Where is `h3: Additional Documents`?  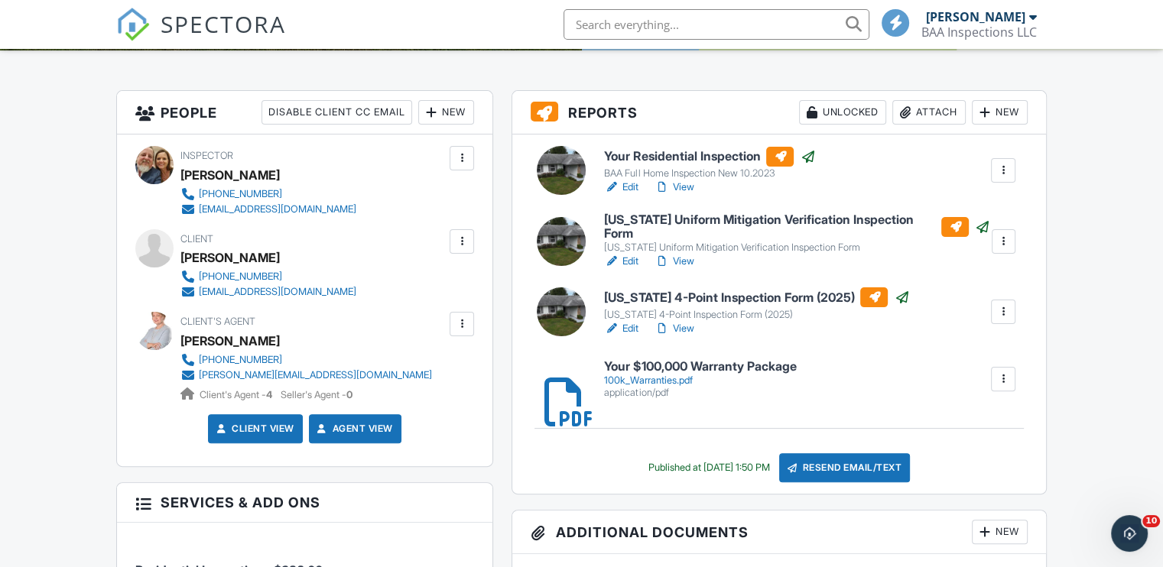 h3: Additional Documents is located at coordinates (779, 532).